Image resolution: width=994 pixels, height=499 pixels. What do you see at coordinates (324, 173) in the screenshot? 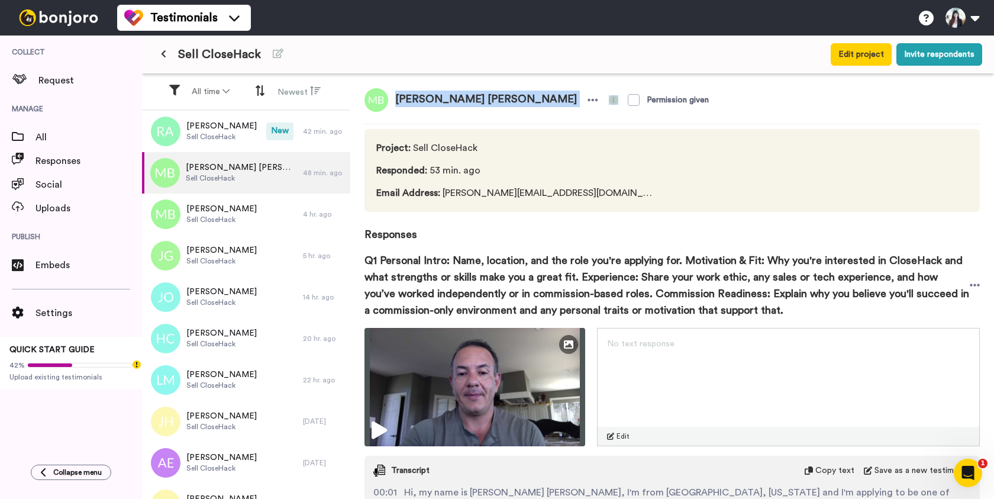
I see `div: 48 min. ago` at bounding box center [324, 173].